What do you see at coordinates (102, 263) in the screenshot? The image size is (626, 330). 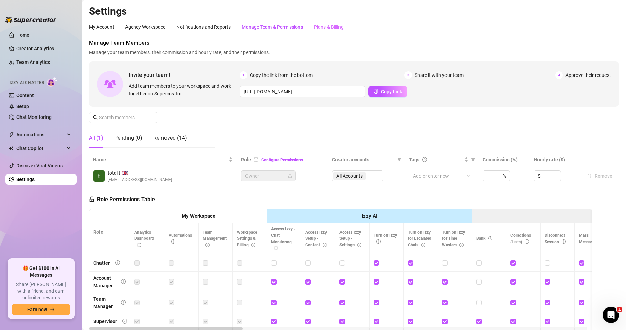 I see `div: Chatter` at bounding box center [102, 263].